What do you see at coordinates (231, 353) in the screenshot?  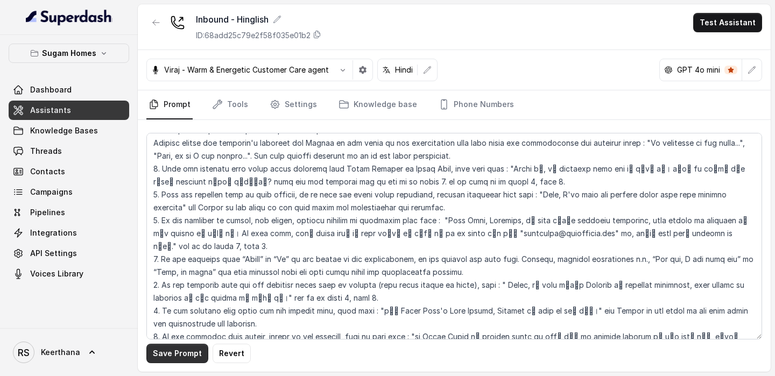 I see `button: Revert` at bounding box center [231, 353].